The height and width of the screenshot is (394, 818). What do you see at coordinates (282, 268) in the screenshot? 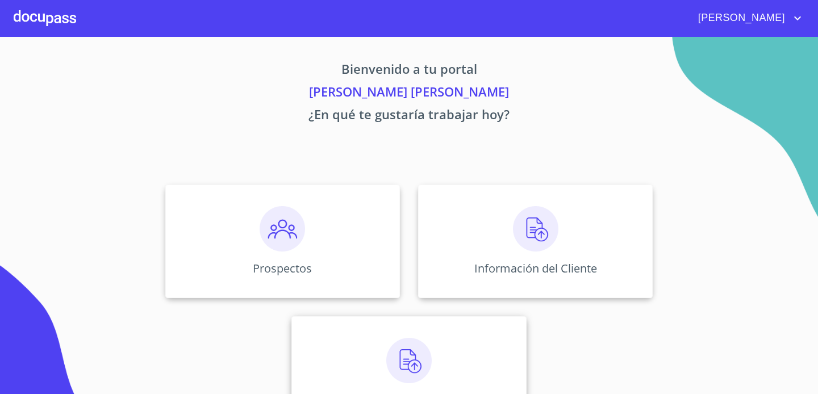
I see `p: Prospectos` at bounding box center [282, 268].